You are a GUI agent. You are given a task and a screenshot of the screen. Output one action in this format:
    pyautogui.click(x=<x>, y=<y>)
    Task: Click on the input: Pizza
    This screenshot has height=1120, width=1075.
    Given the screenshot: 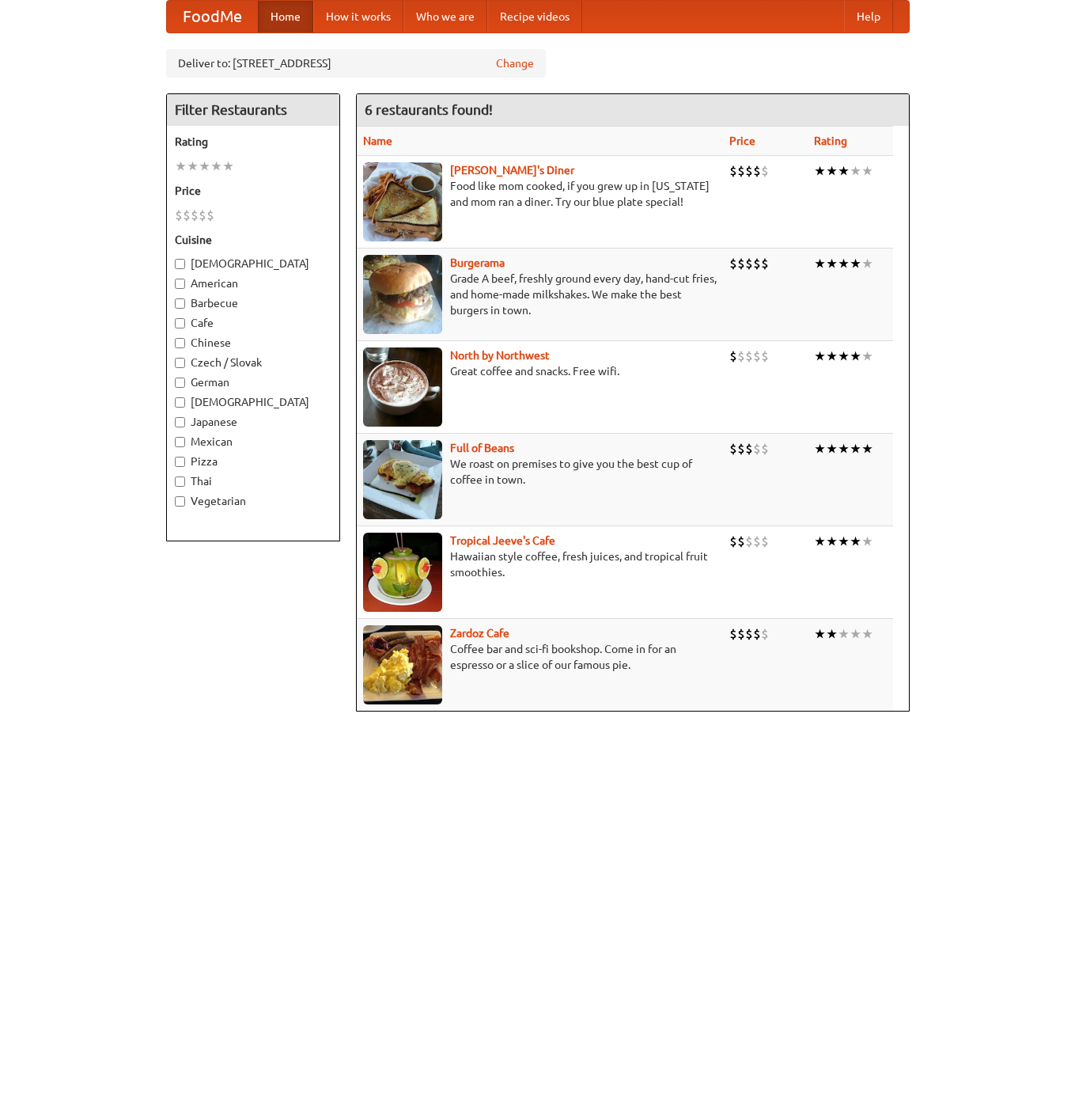 What is the action you would take?
    pyautogui.click(x=180, y=462)
    